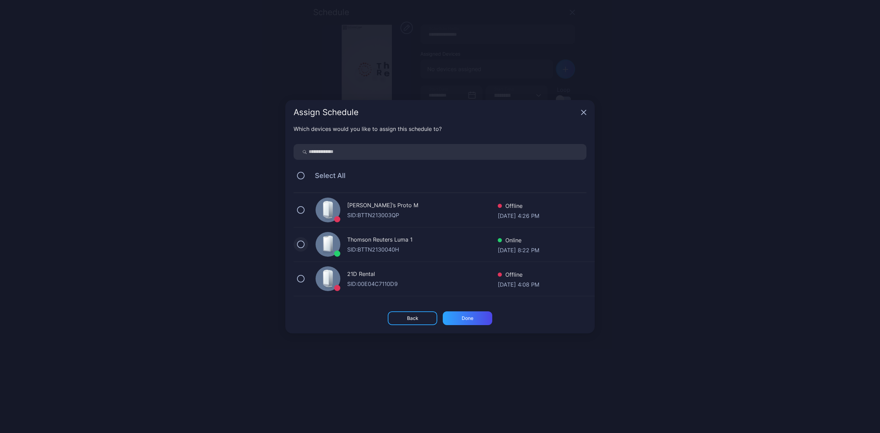  I want to click on div: 21D Rental, so click(423, 275).